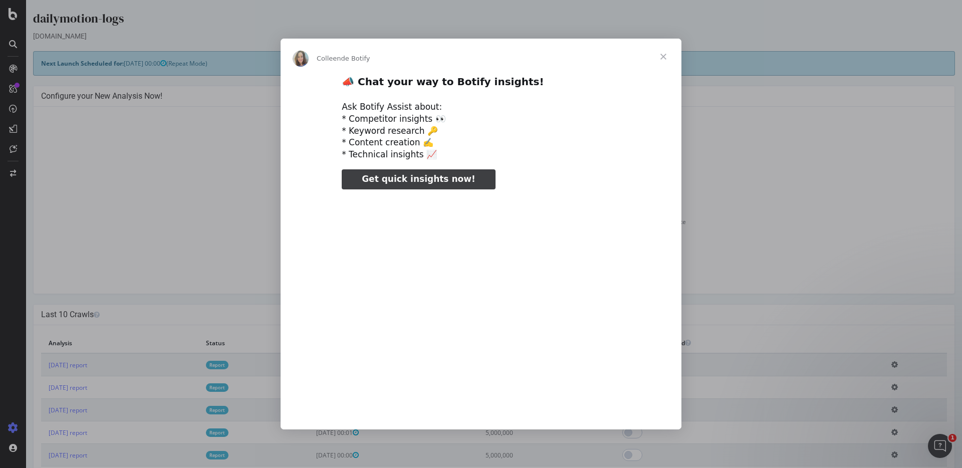 The height and width of the screenshot is (468, 962). Describe the element at coordinates (242, 143) in the screenshot. I see `td: Start URLs` at that location.